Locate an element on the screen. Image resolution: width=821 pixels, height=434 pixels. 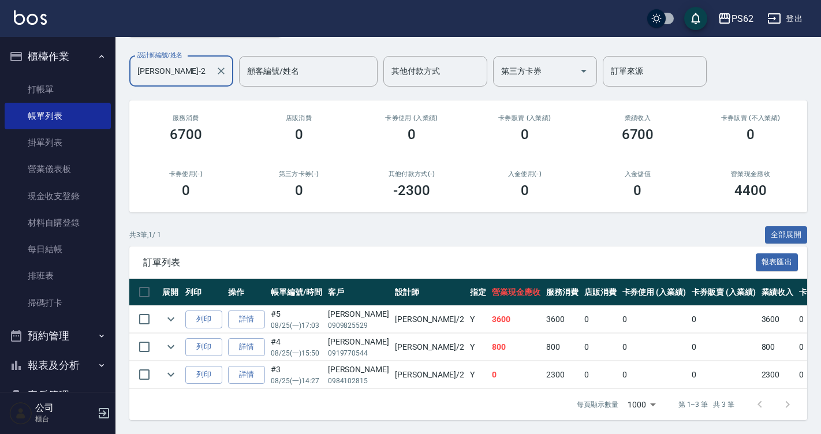
h2: 卡券使用 (入業績) is located at coordinates (412, 118).